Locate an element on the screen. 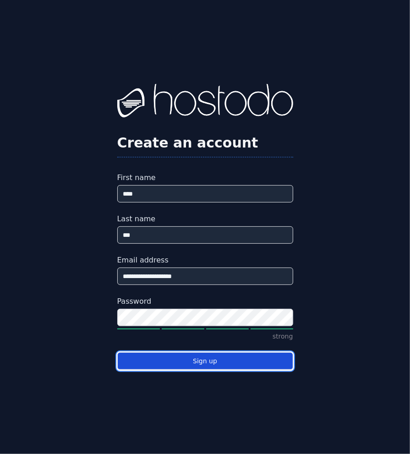  label: Email address is located at coordinates (205, 260).